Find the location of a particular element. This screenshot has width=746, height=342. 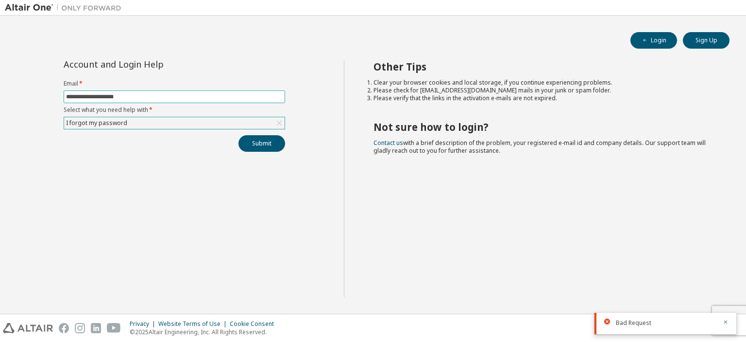

button: Sign Up is located at coordinates (706, 40).